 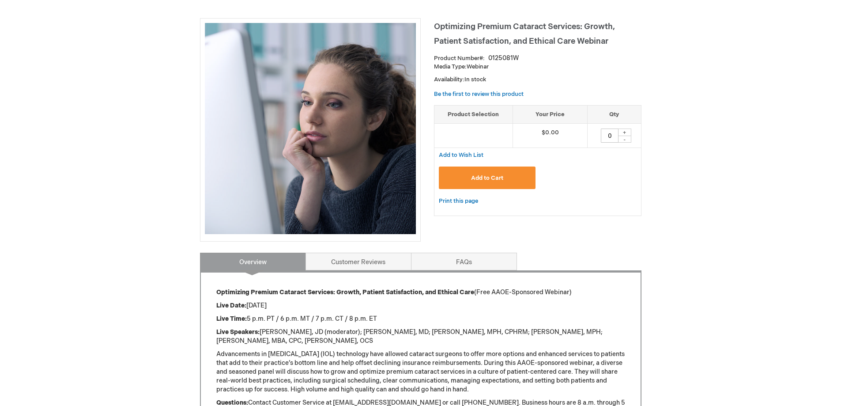 I want to click on a: Print this page, so click(x=458, y=201).